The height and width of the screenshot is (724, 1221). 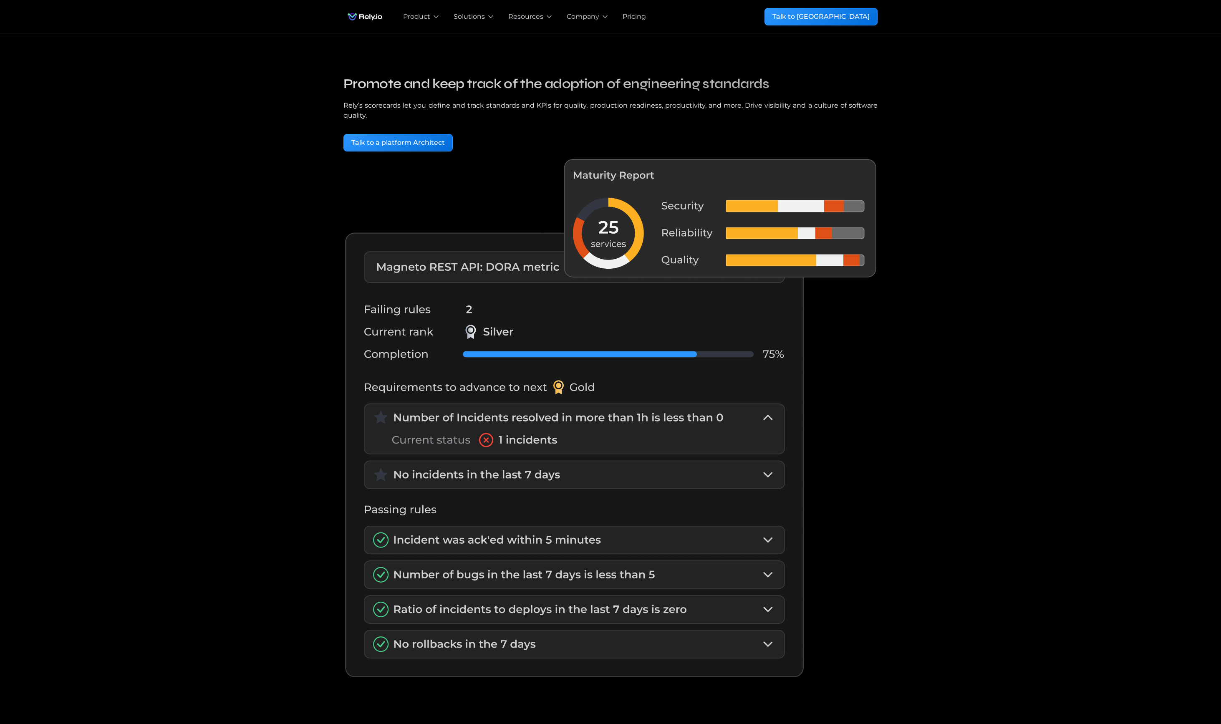 I want to click on div: Product, so click(x=417, y=17).